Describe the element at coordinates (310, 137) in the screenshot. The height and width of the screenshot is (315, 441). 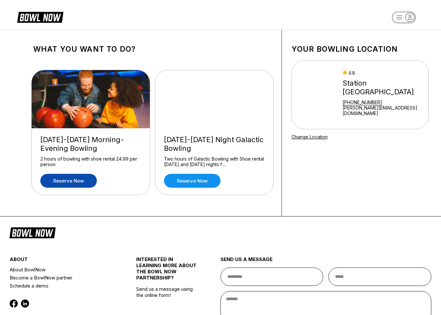
I see `a: Change Location` at that location.